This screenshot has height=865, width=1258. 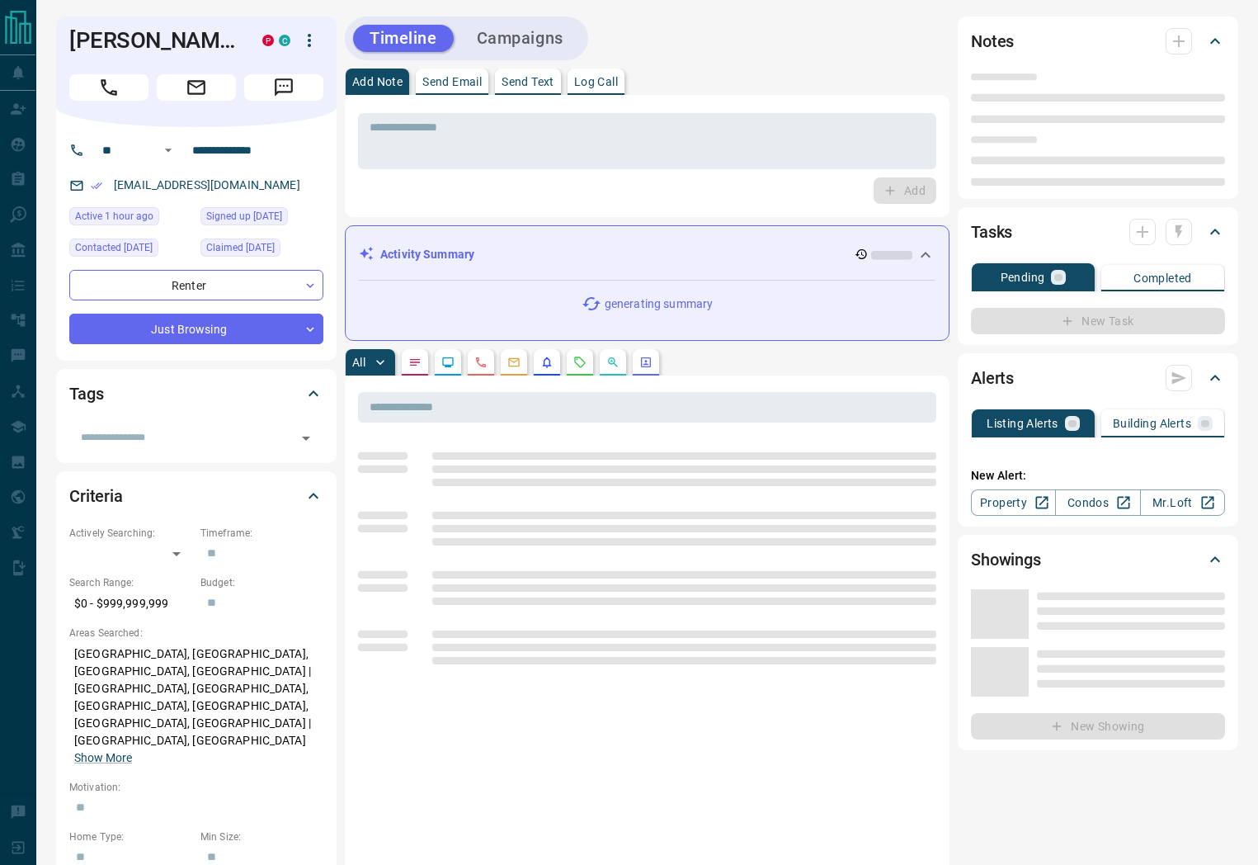 What do you see at coordinates (103, 757) in the screenshot?
I see `button: Show More` at bounding box center [103, 757].